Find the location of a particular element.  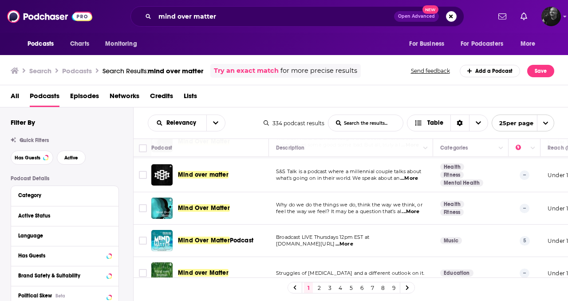

button: Language is located at coordinates (65, 235).